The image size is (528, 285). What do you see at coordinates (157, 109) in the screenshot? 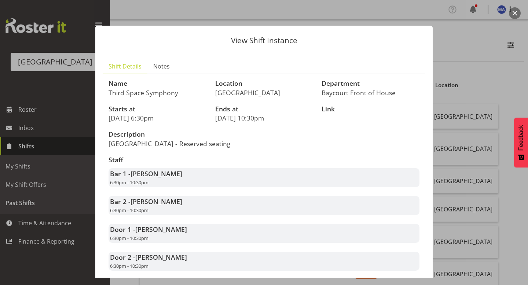
I see `h3: Starts at` at bounding box center [157, 109].